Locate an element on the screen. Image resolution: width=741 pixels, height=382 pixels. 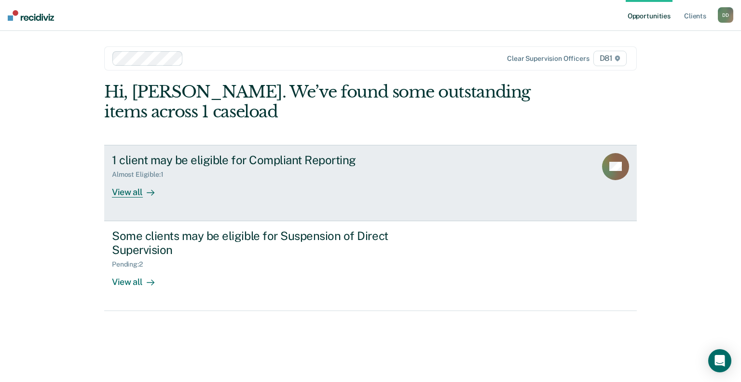
div: Pending : 2 is located at coordinates (131, 264).